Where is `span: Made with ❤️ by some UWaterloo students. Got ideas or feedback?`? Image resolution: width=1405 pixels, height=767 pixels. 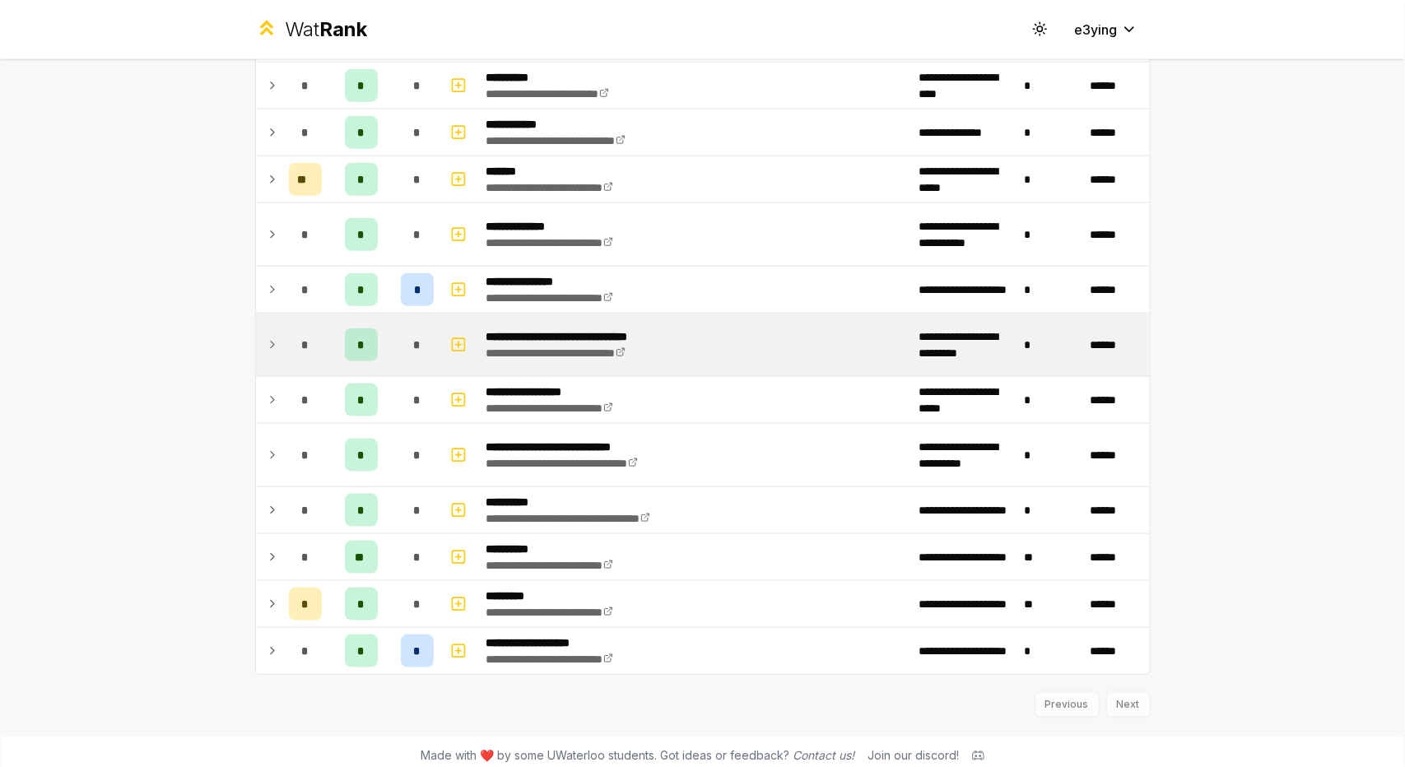 span: Made with ❤️ by some UWaterloo students. Got ideas or feedback? is located at coordinates (637, 755).